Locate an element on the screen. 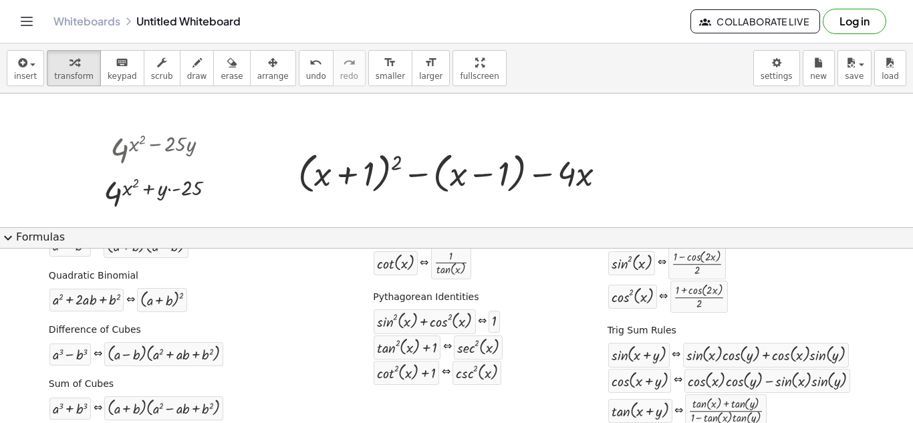 The image size is (913, 423). span: redo is located at coordinates (349, 76).